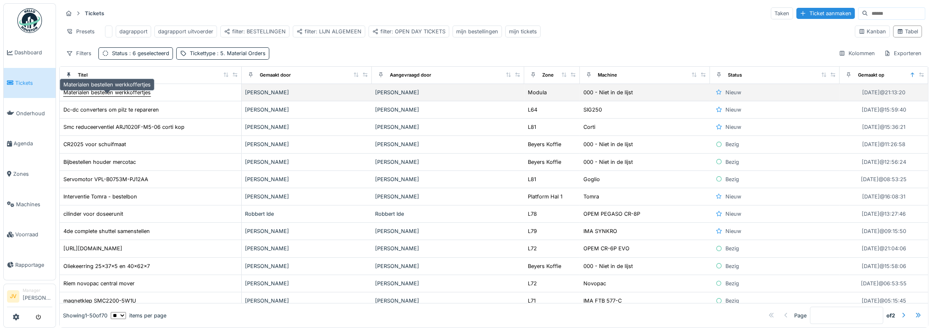 The height and width of the screenshot is (331, 935). Describe the element at coordinates (34, 83) in the screenshot. I see `span: Tickets` at that location.